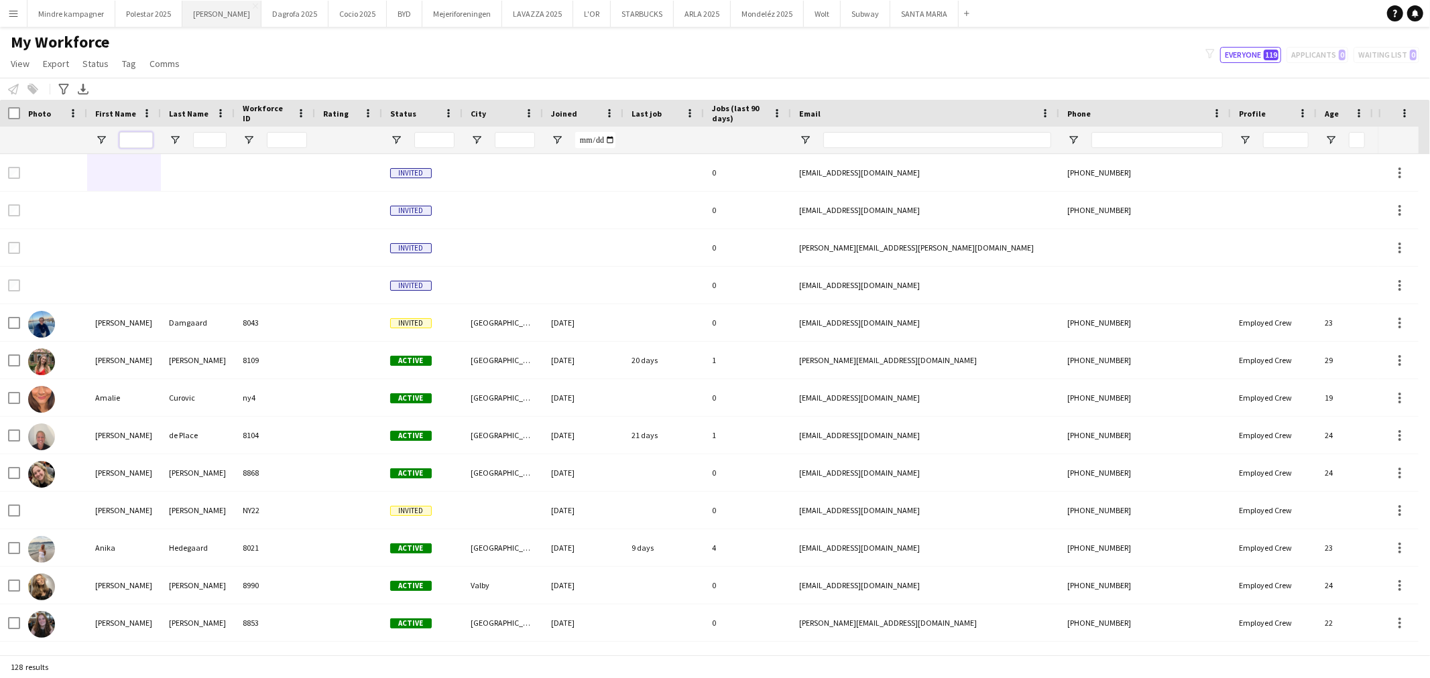 The height and width of the screenshot is (678, 1430). I want to click on span: City, so click(478, 113).